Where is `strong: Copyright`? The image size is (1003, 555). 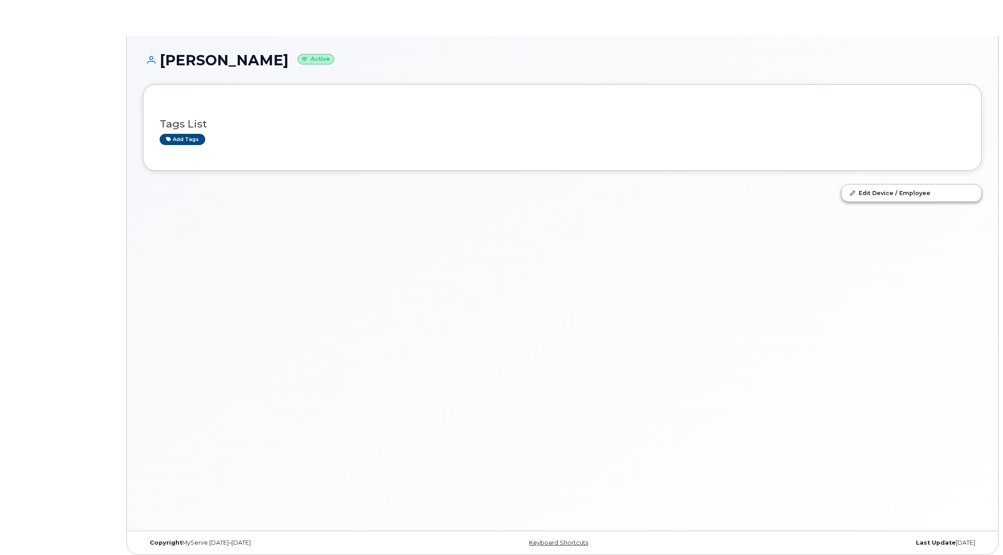
strong: Copyright is located at coordinates (166, 543).